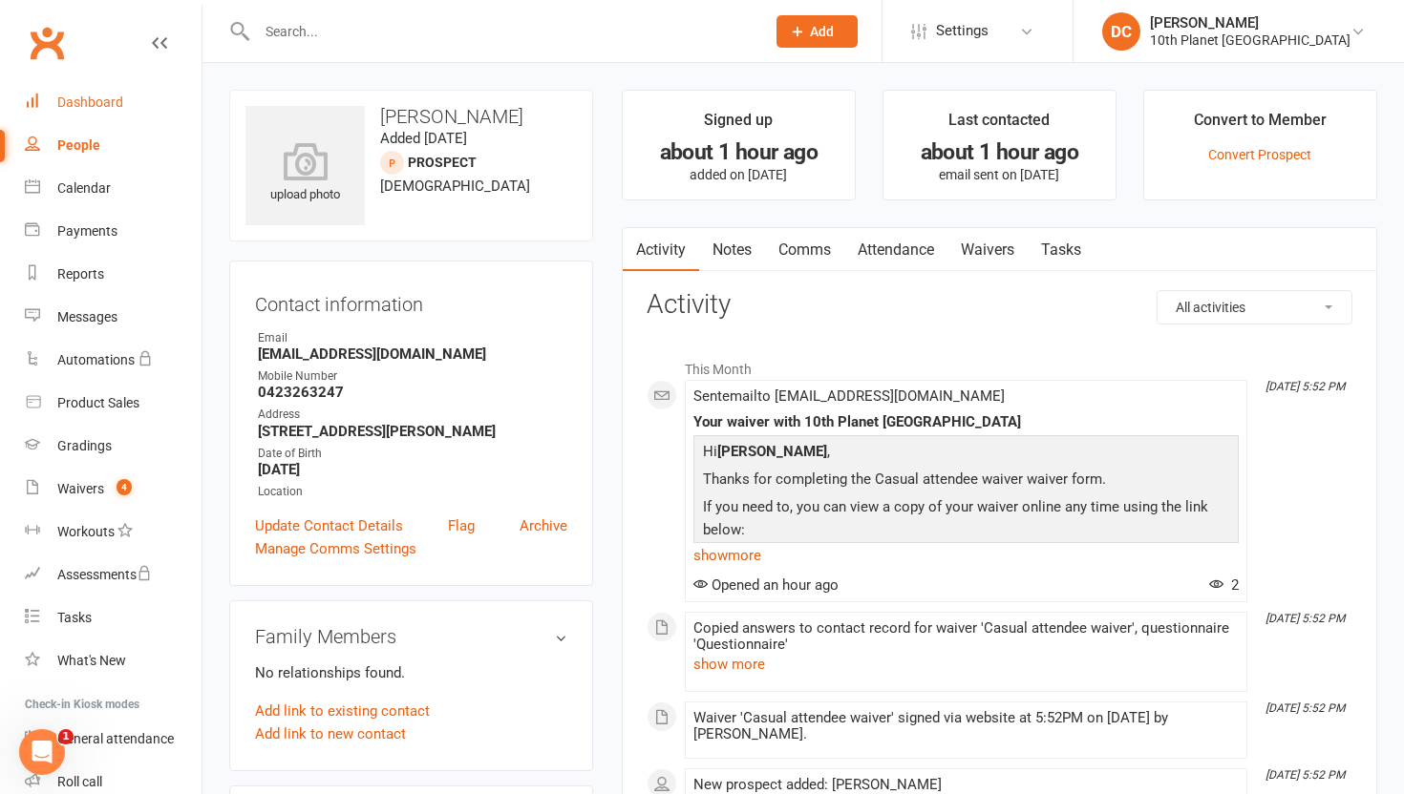  Describe the element at coordinates (411, 301) in the screenshot. I see `h3: Contact information` at that location.